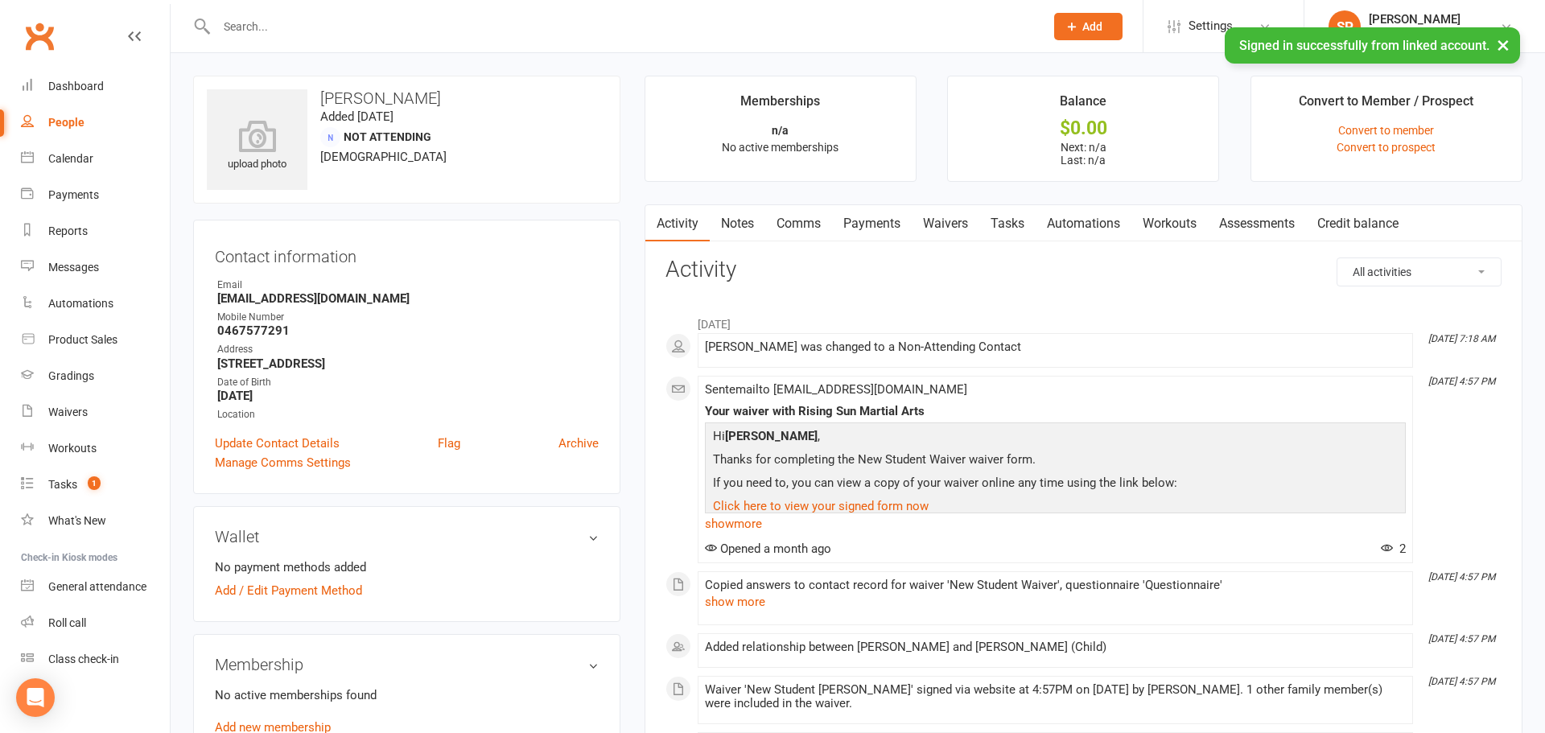  I want to click on a: Calendar, so click(95, 158).